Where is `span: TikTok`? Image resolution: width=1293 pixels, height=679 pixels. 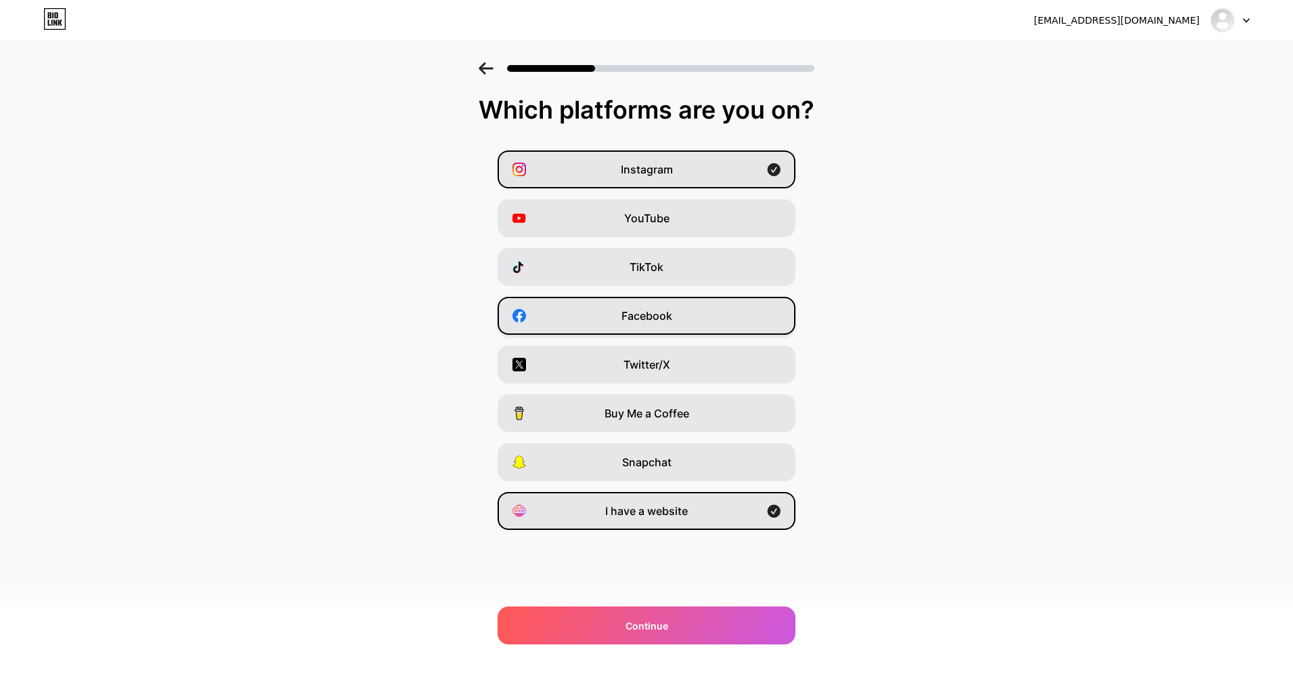
span: TikTok is located at coordinates (647, 267).